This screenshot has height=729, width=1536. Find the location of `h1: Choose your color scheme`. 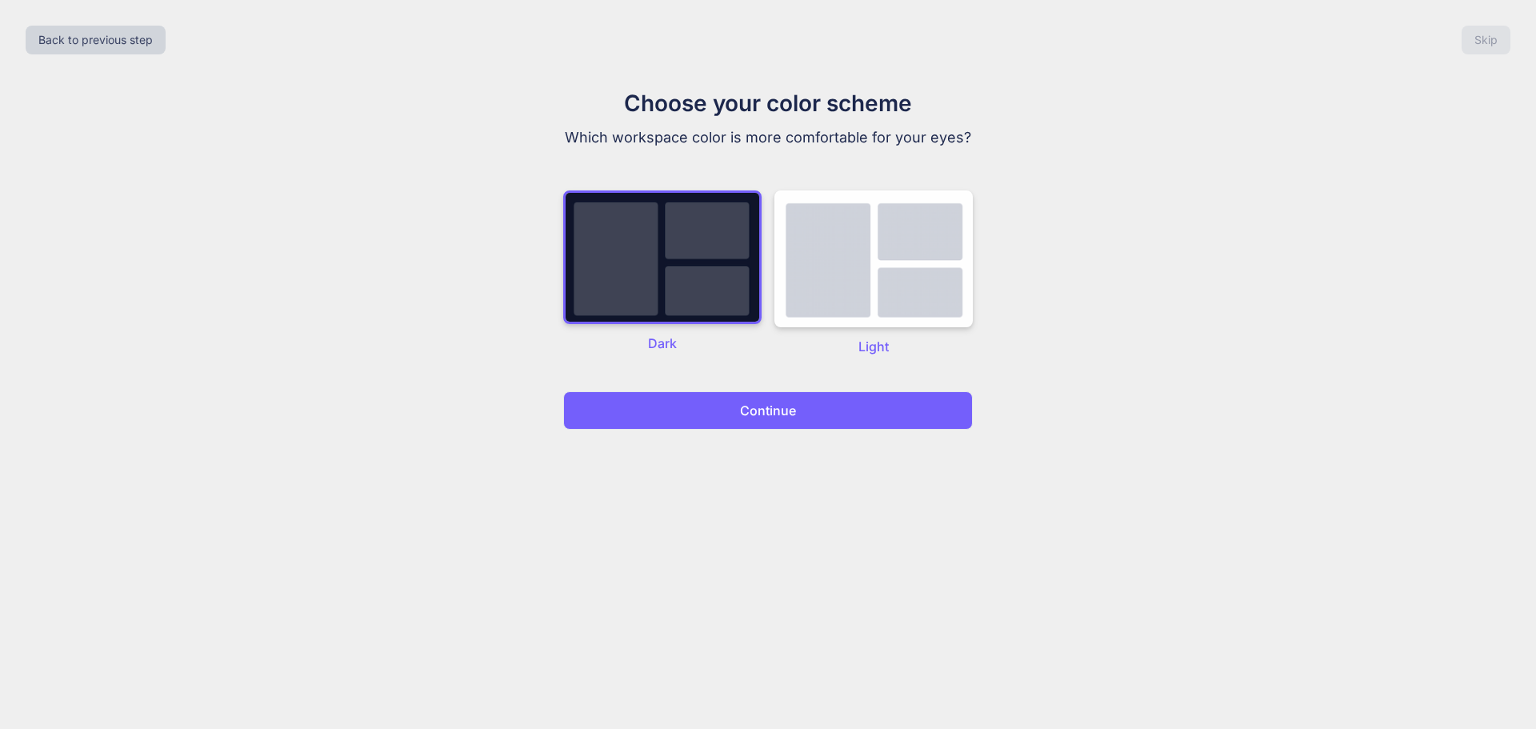

h1: Choose your color scheme is located at coordinates (768, 103).